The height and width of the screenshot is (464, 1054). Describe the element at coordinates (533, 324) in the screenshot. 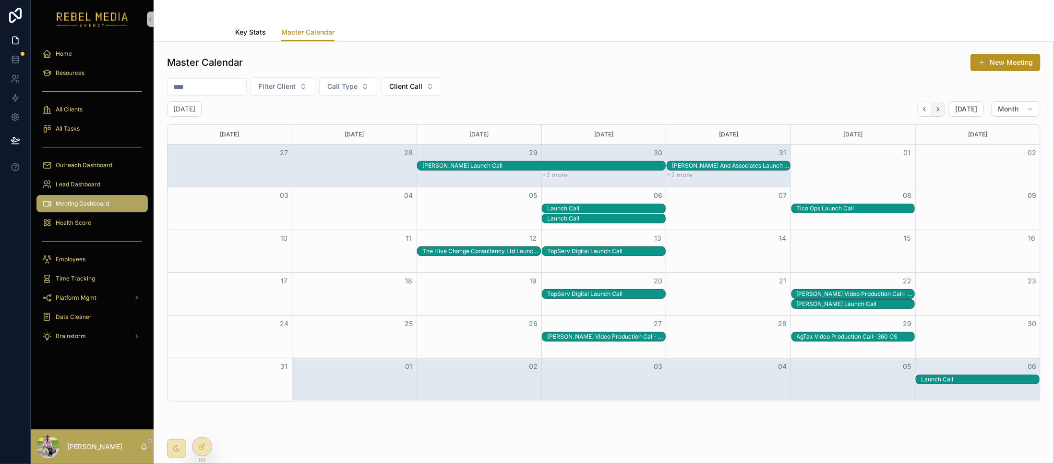

I see `button: 26` at that location.